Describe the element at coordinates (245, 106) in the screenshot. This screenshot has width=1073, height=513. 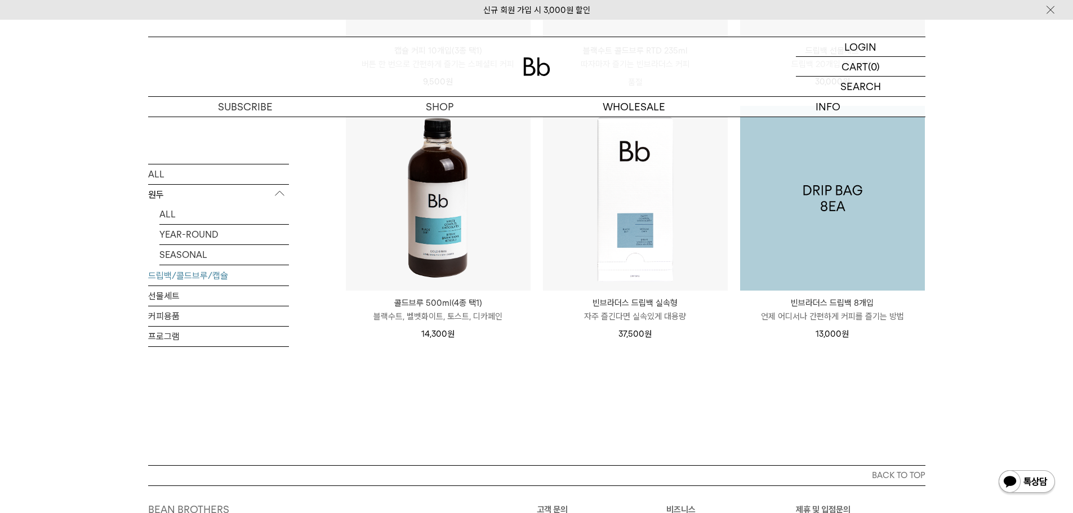
I see `p: SUBSCRIBE` at that location.